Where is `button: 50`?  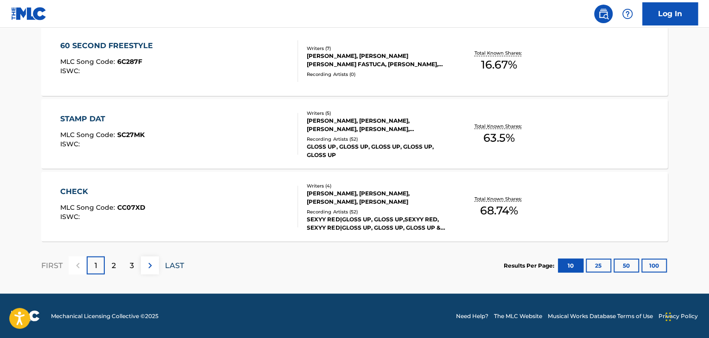
button: 50 is located at coordinates (626, 266).